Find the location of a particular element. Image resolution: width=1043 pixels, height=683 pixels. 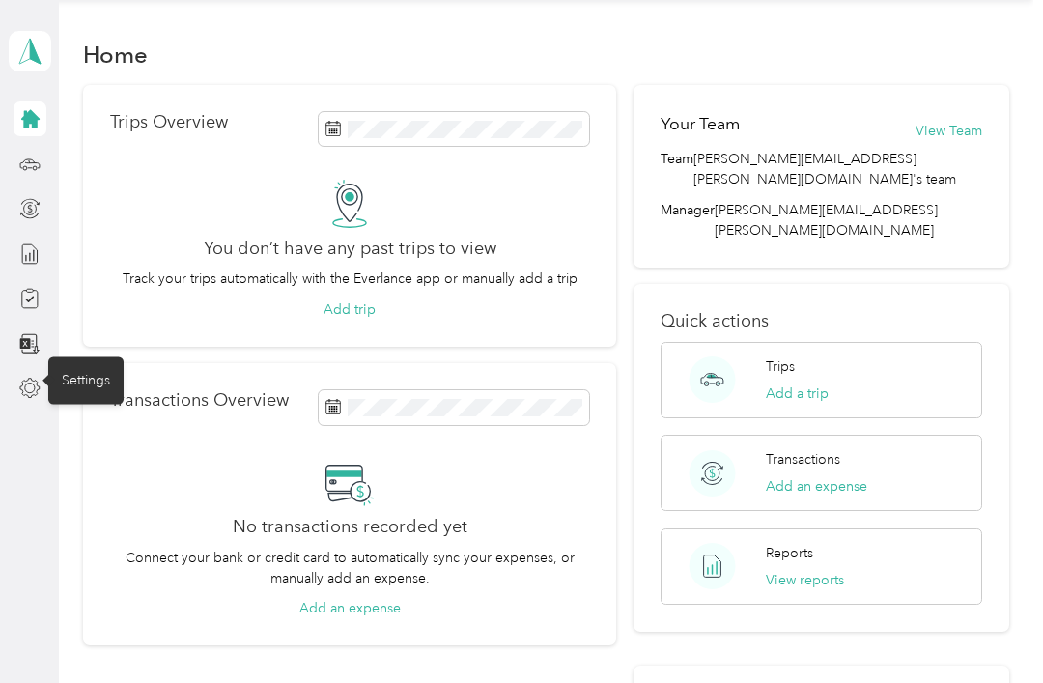

h2: You don’t have any past trips to view is located at coordinates (350, 248).